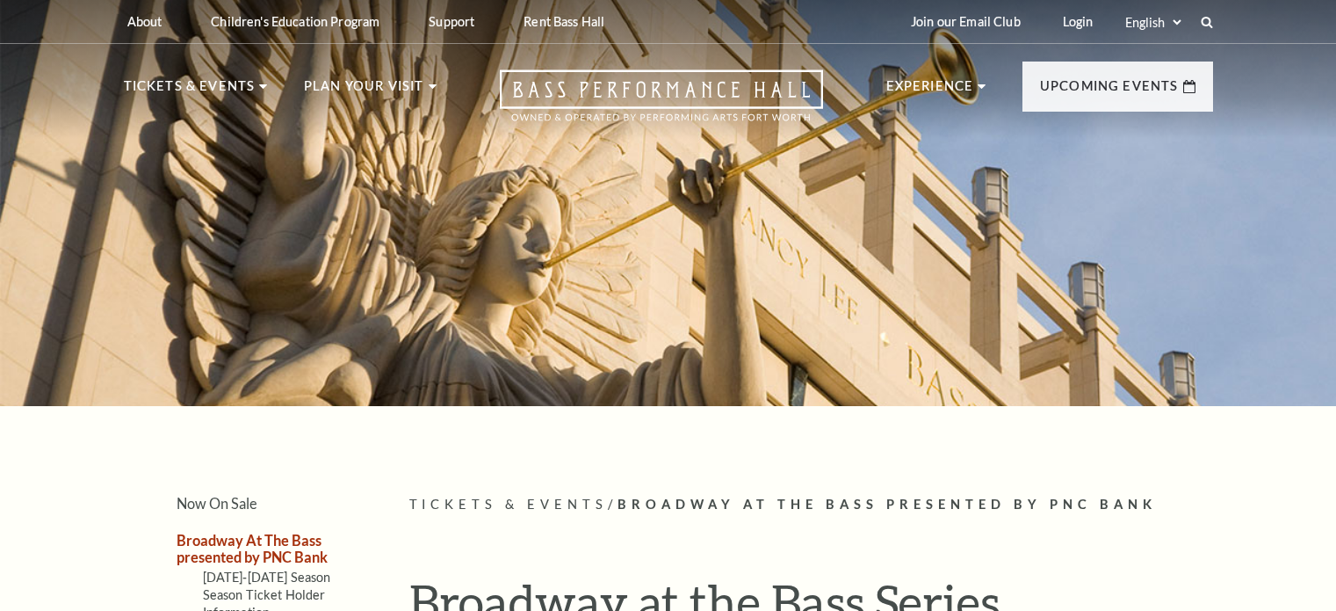 The height and width of the screenshot is (611, 1336). I want to click on p: Experience, so click(930, 91).